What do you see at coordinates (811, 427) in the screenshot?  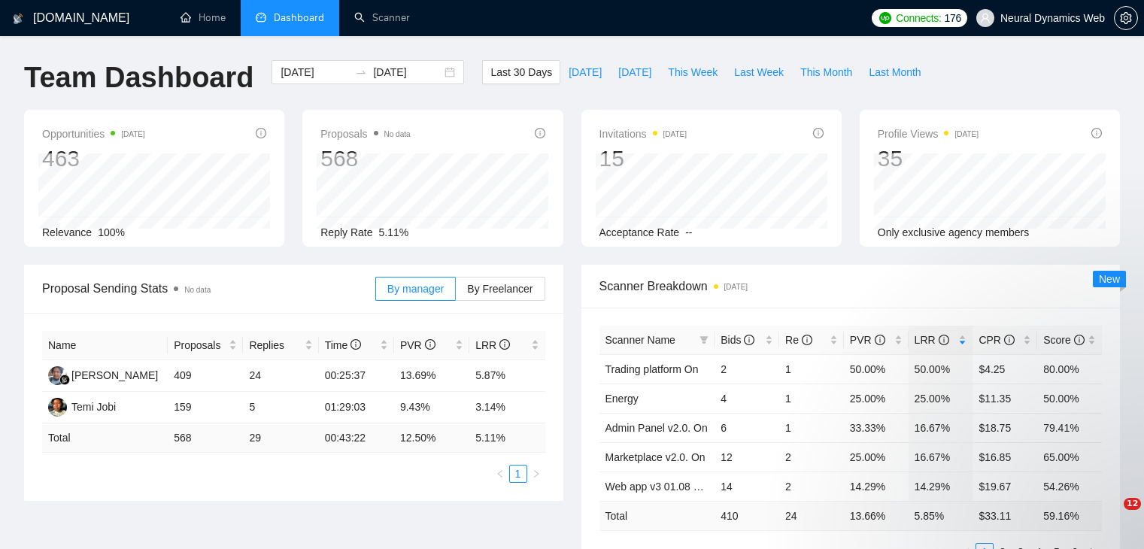 I see `td: 1` at bounding box center [811, 427].